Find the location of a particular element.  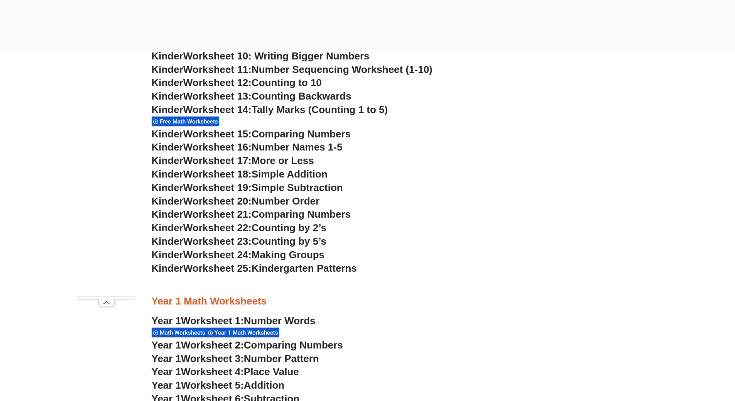

span: Kindergarten Patterns is located at coordinates (304, 268).